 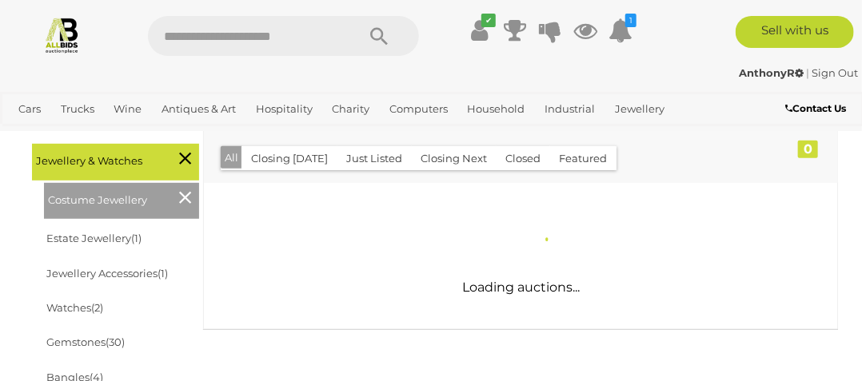 I want to click on button: Closing Next, so click(x=453, y=158).